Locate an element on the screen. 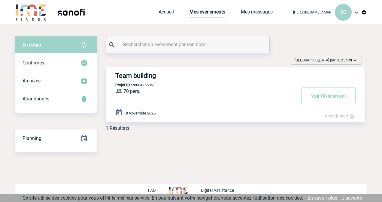 Image resolution: width=382 pixels, height=202 pixels. p: FAQ is located at coordinates (152, 191).